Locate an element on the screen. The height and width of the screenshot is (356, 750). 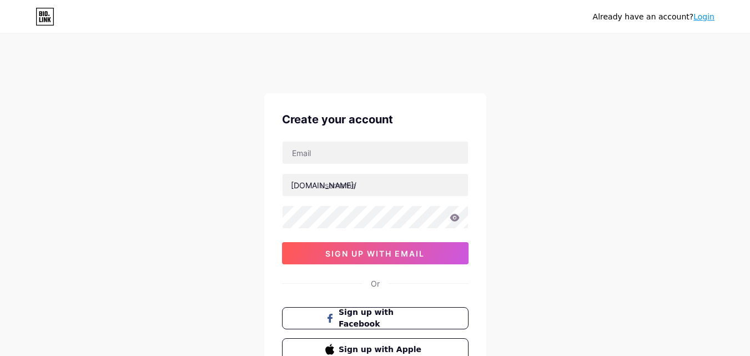
button: Sign up with Facebook is located at coordinates (376, 318).